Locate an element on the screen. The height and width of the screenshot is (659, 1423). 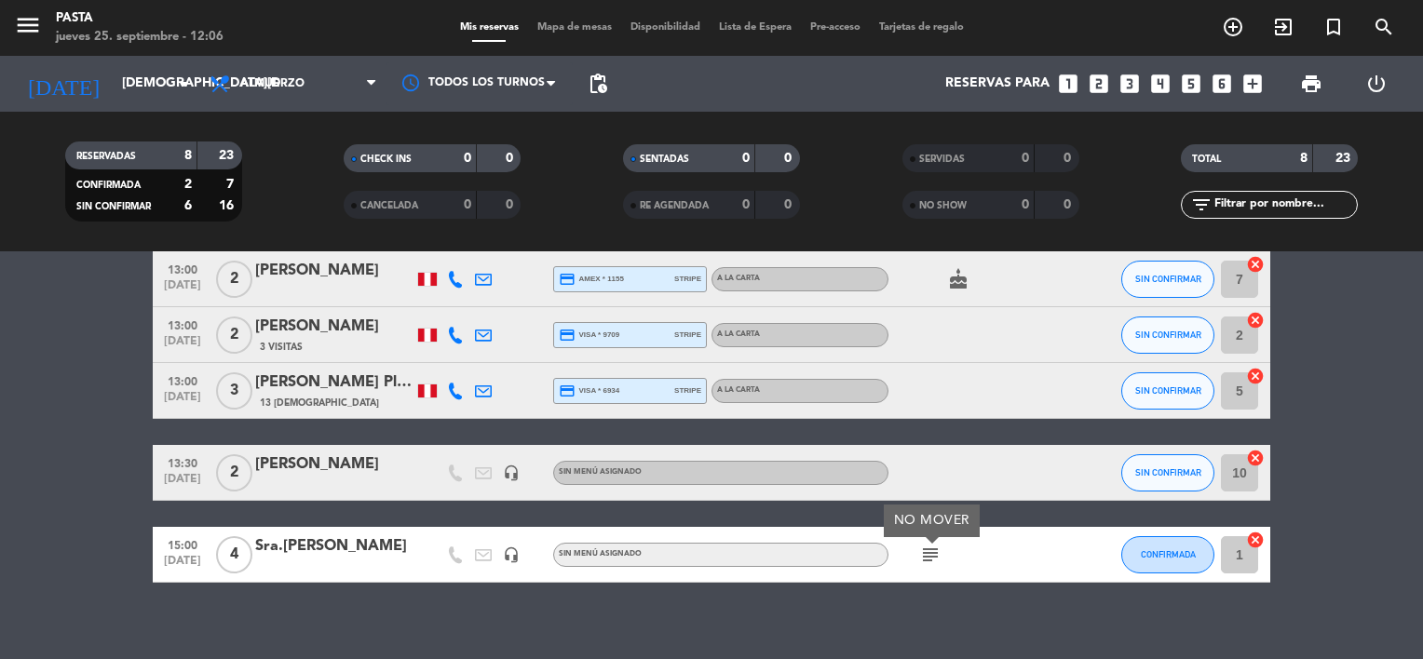
i: turned_in_not is located at coordinates (1333, 27).